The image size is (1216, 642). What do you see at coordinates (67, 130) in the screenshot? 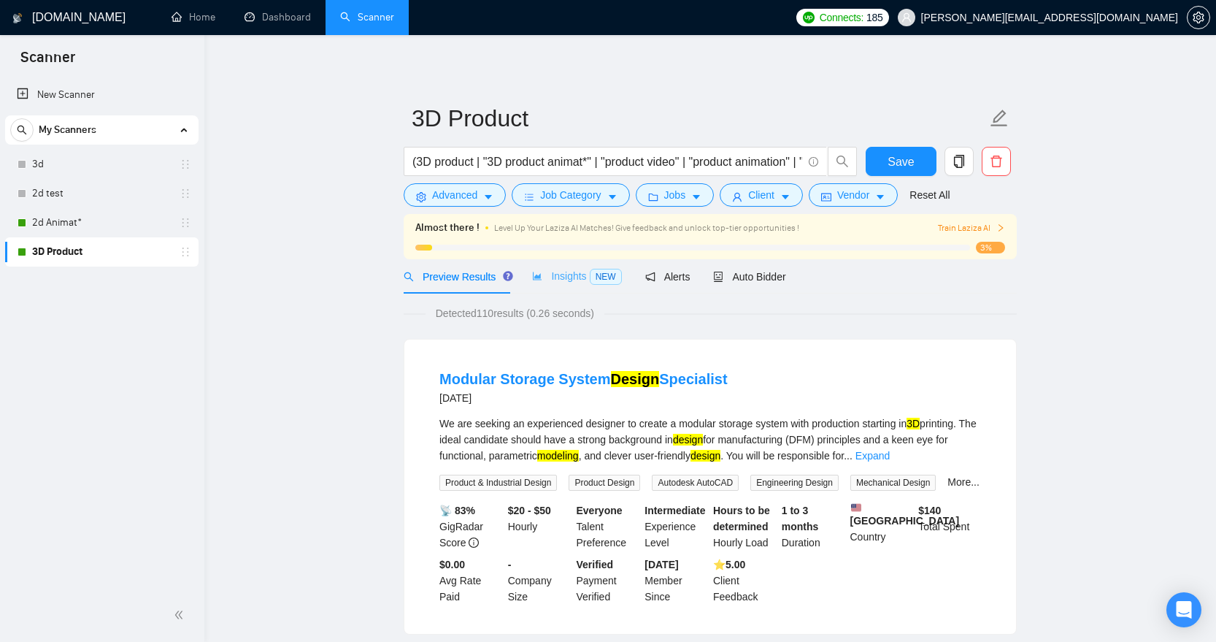
I see `span: My Scanners` at bounding box center [67, 130].